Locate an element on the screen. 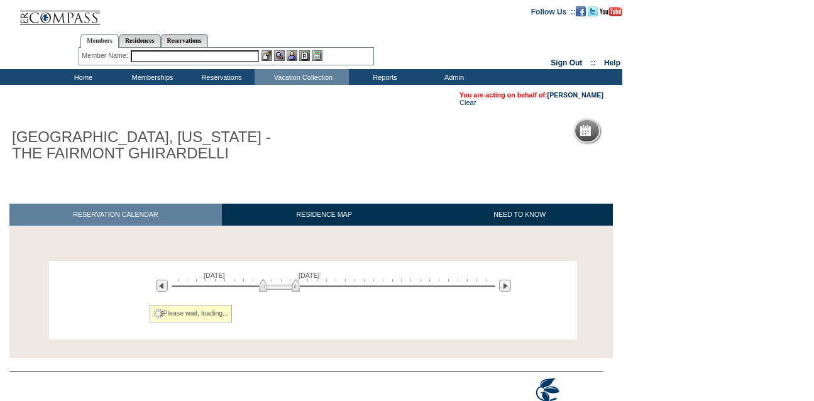  td: Memberships is located at coordinates (151, 77).